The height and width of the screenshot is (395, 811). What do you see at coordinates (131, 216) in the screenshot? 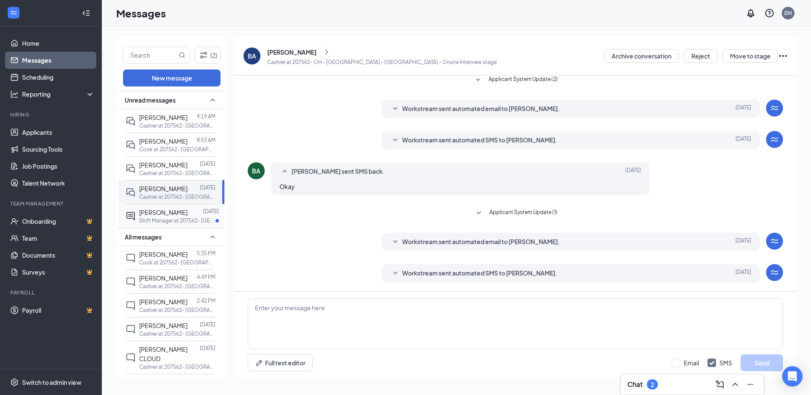
I see `svg: ActiveChat` at bounding box center [131, 216].